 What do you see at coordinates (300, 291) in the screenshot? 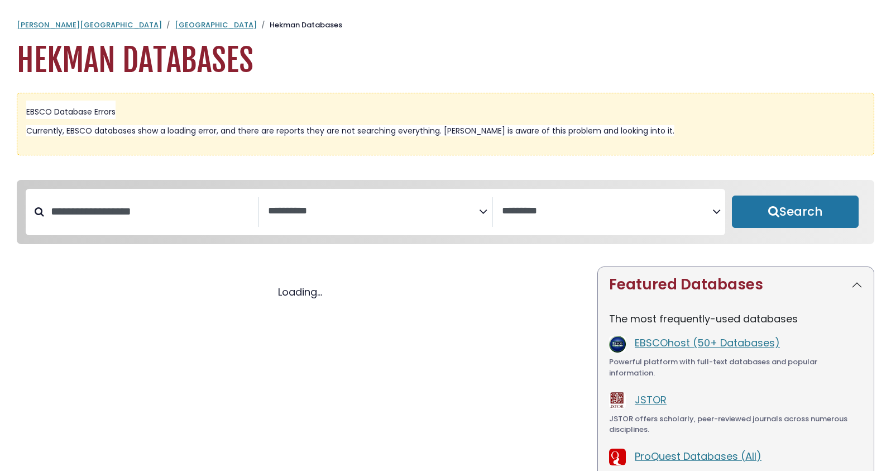
I see `div: Loading...` at bounding box center [300, 291].